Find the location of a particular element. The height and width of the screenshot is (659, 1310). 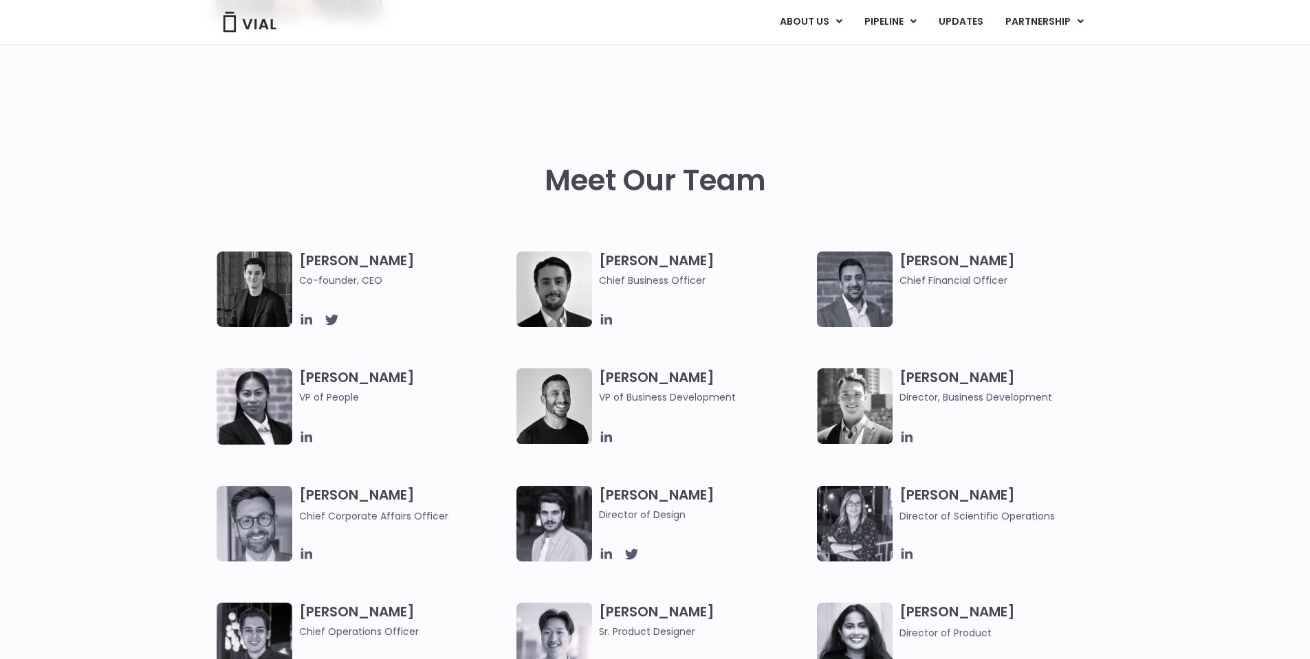

img: Headshot of smiling woman named Sarah is located at coordinates (855, 524).